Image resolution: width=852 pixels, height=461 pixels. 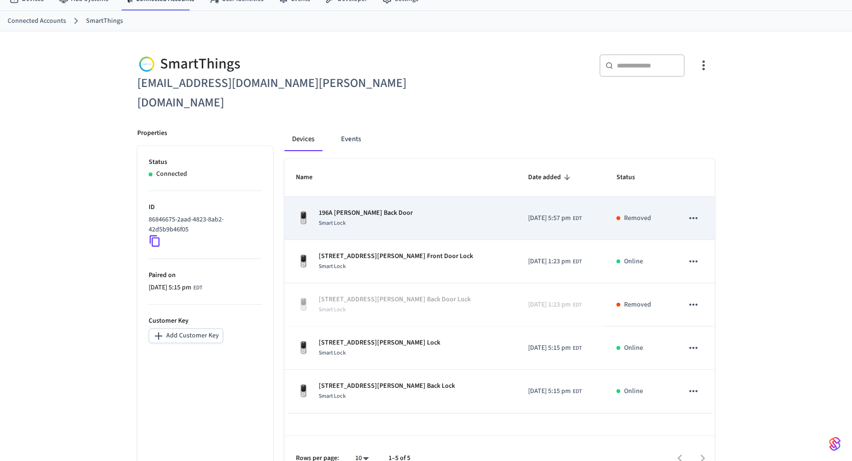 I want to click on p: Properties, so click(x=152, y=133).